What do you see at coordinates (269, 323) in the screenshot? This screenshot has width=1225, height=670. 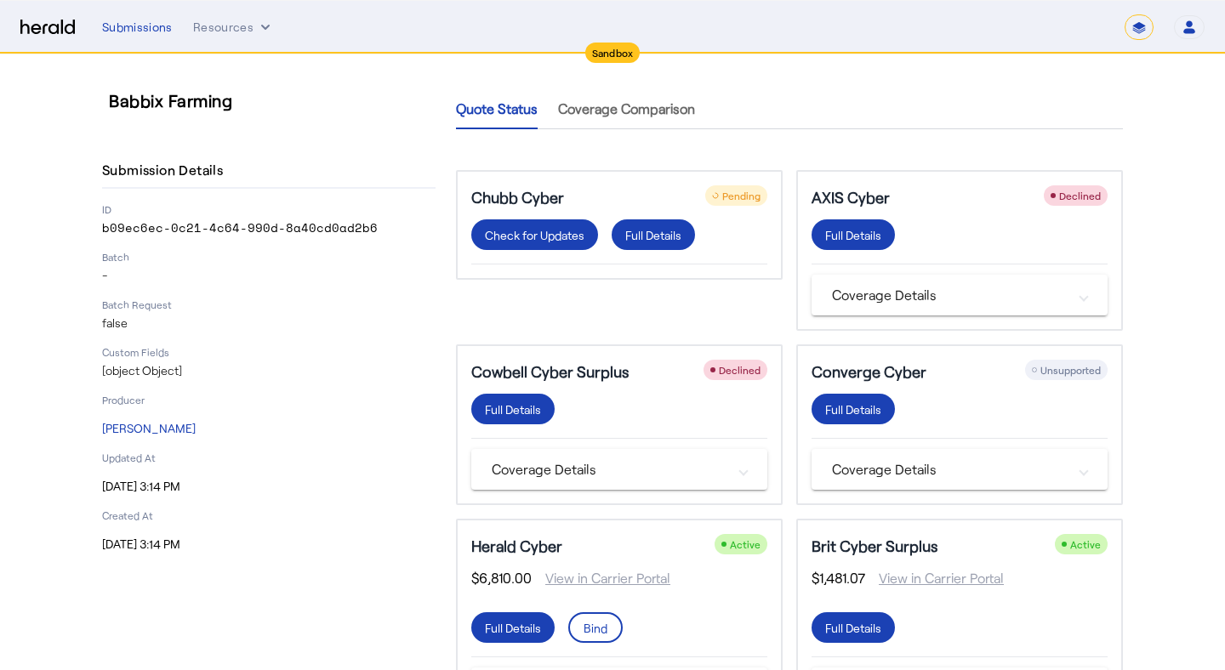 I see `p: false` at bounding box center [269, 323].